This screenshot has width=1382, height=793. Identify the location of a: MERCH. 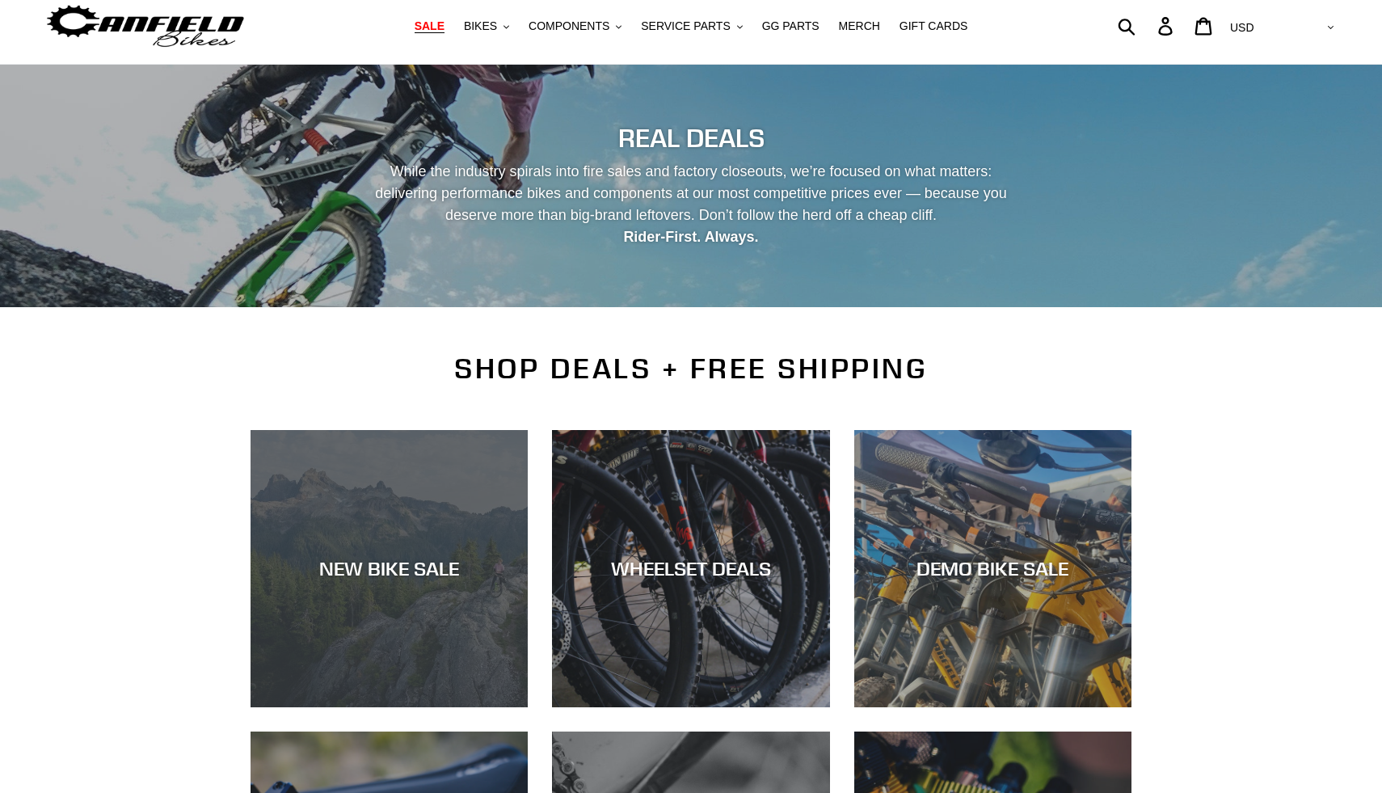
(859, 26).